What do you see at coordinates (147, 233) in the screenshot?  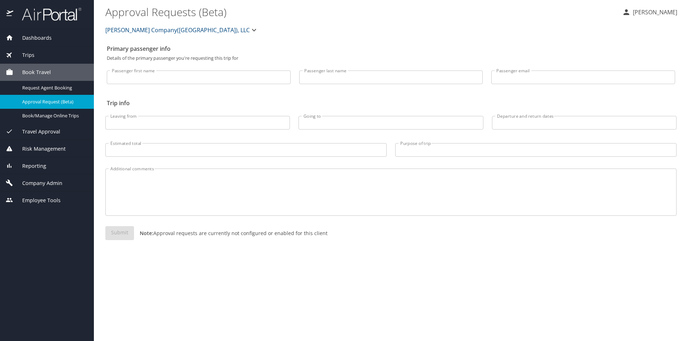 I see `strong: Note:` at bounding box center [147, 233].